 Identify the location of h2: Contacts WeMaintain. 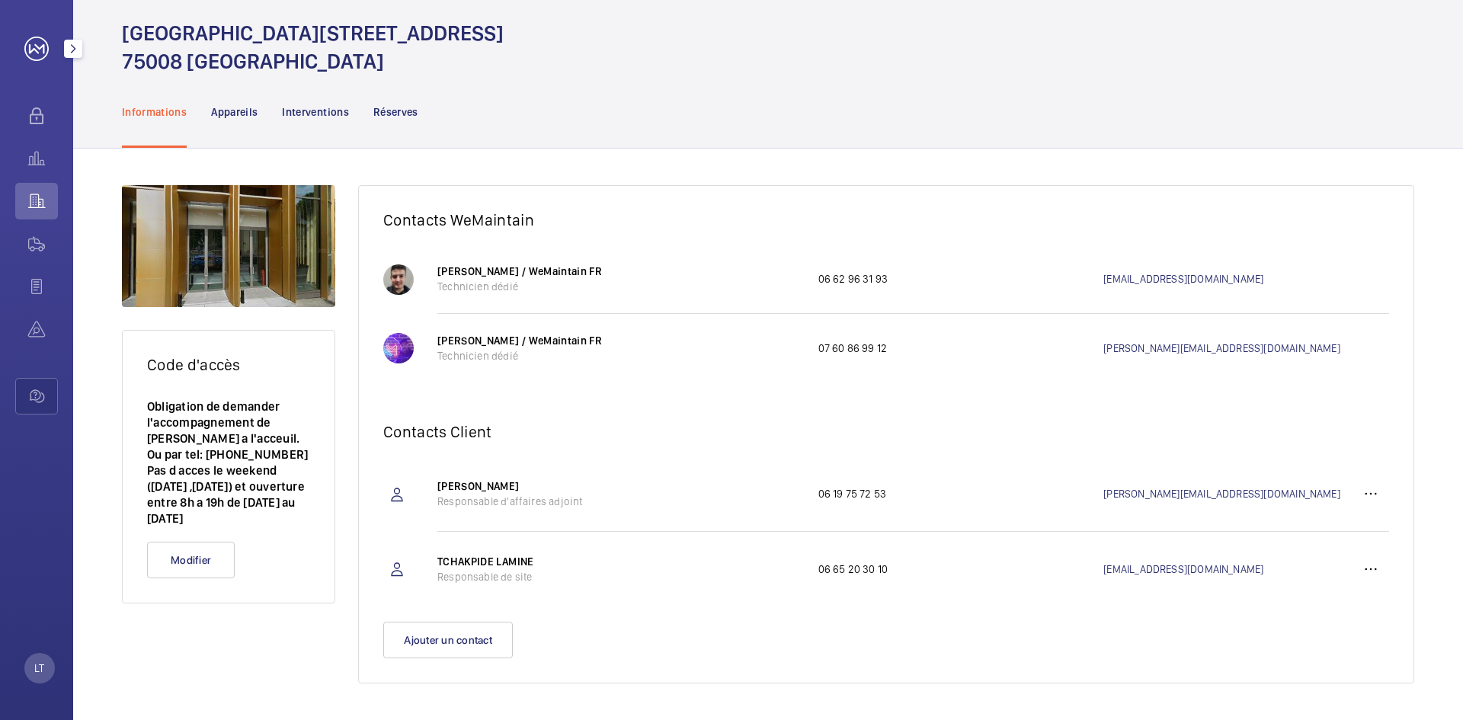
(886, 219).